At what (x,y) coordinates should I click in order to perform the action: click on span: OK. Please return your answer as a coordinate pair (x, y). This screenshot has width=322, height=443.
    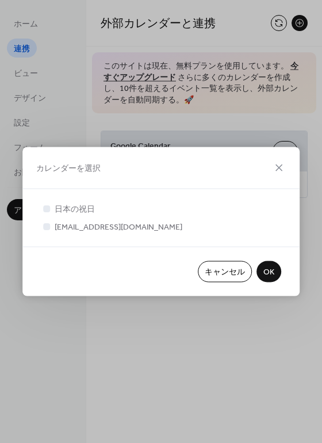
    Looking at the image, I should click on (268, 272).